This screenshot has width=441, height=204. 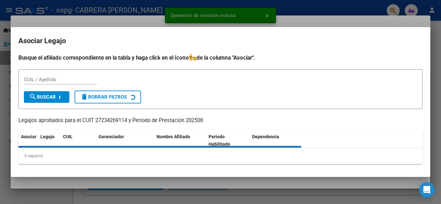 I want to click on datatable-header-cell: Dependencia, so click(x=275, y=141).